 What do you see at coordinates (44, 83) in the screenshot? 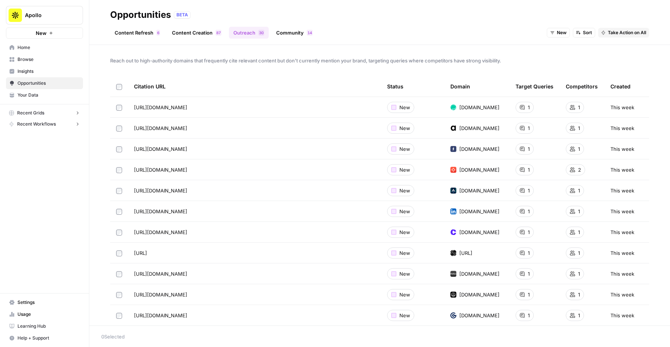
I see `a: Opportunities` at bounding box center [44, 83].